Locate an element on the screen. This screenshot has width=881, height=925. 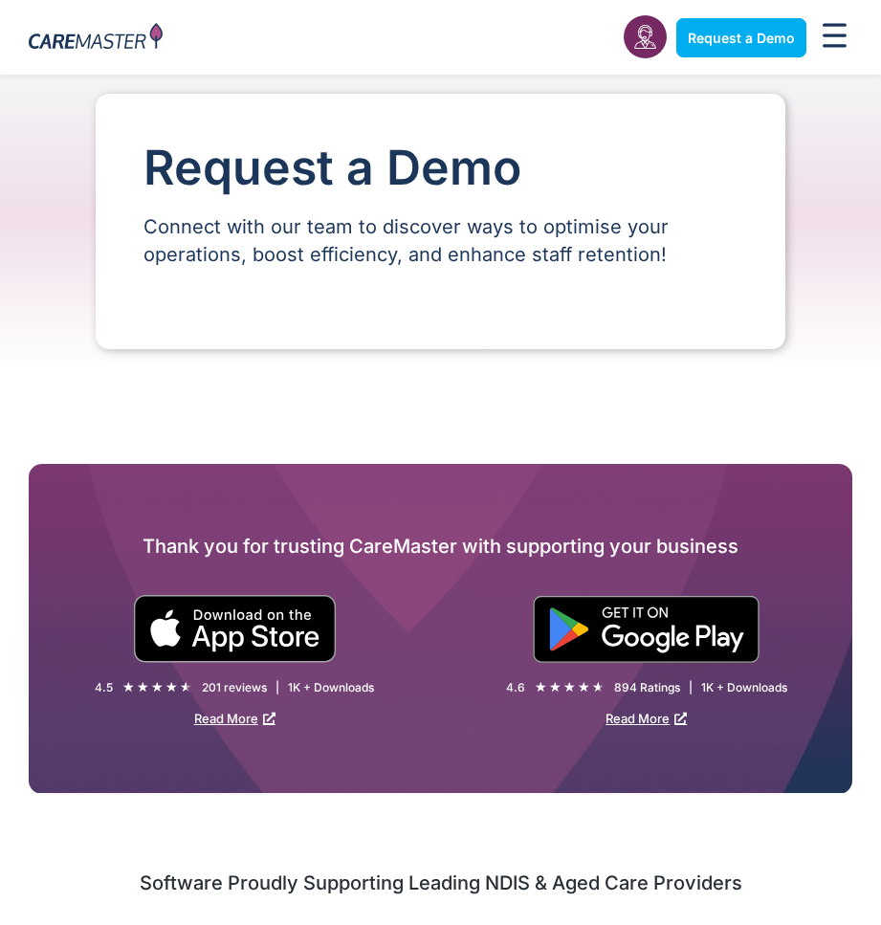
div: 4.5/5 is located at coordinates (157, 687).